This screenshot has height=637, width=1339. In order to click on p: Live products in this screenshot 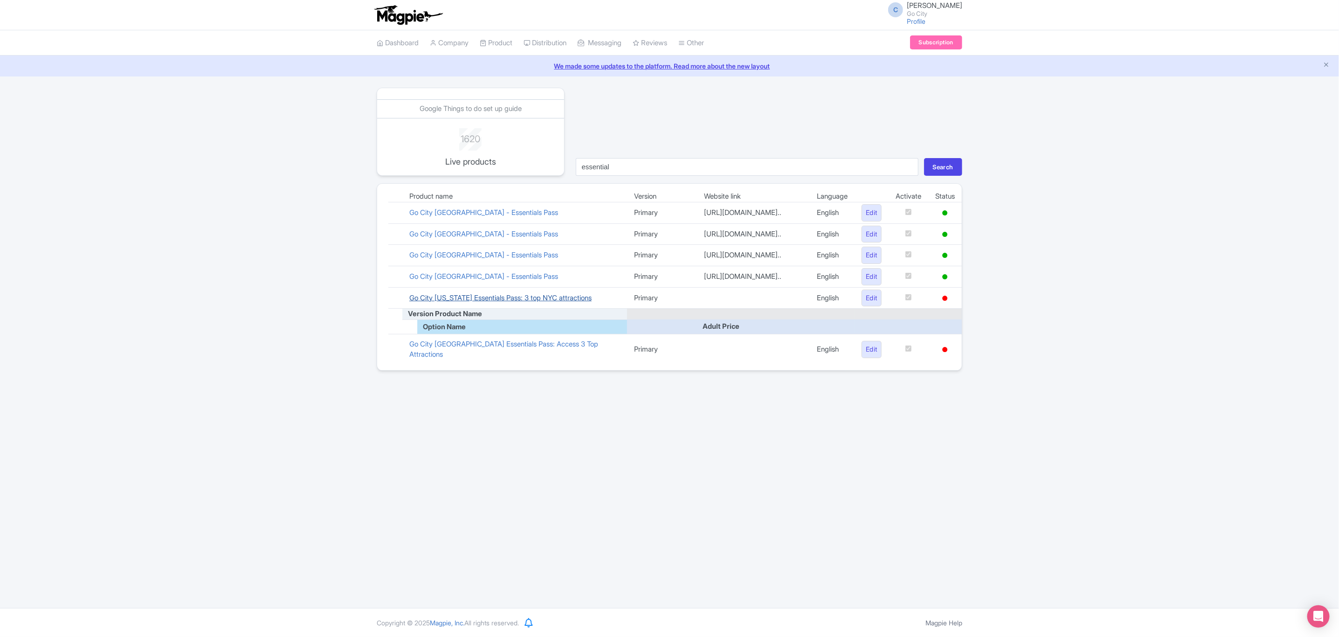, I will do `click(470, 161)`.